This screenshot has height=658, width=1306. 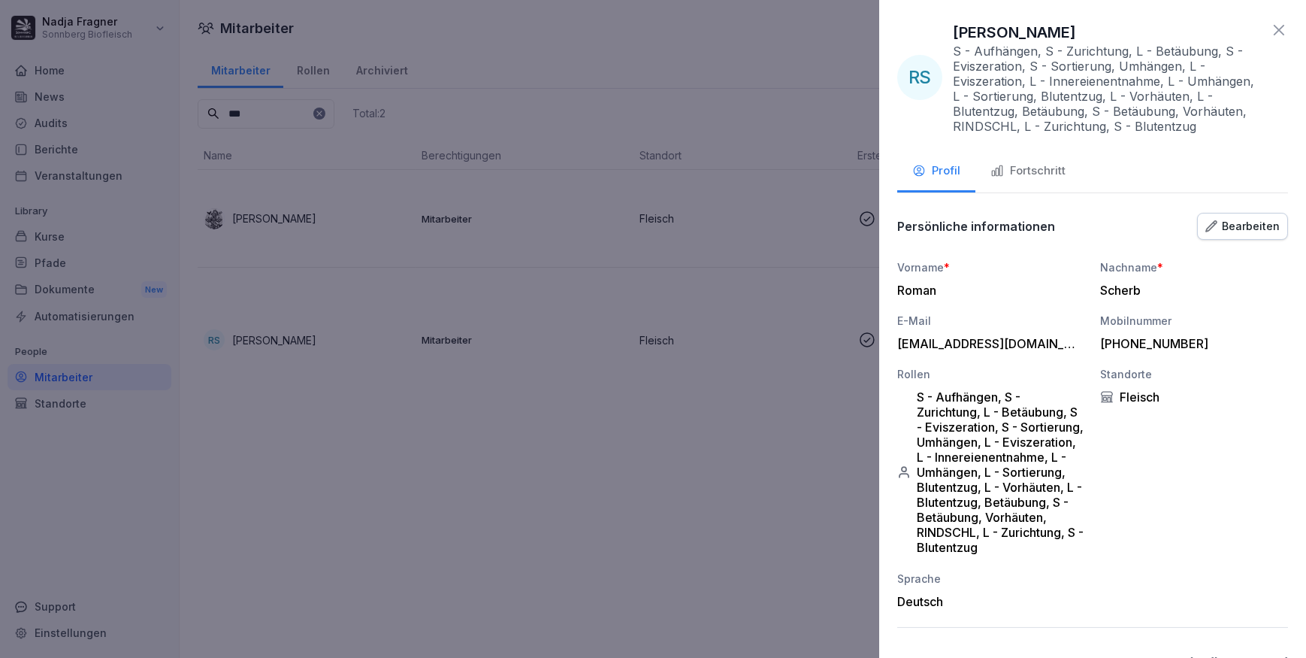 What do you see at coordinates (1194, 267) in the screenshot?
I see `div: Nachname` at bounding box center [1194, 267].